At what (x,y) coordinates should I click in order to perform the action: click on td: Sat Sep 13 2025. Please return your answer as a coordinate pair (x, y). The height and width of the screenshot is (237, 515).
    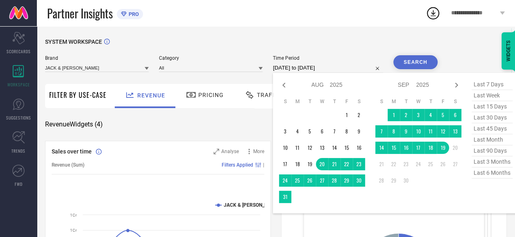
    Looking at the image, I should click on (455, 132).